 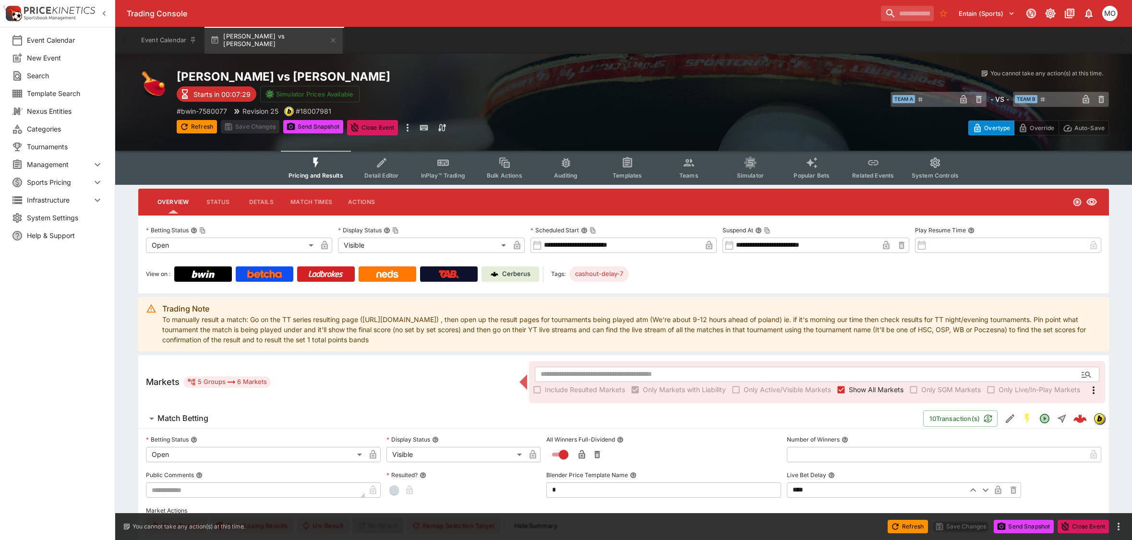 What do you see at coordinates (173, 202) in the screenshot?
I see `button: Overview` at bounding box center [173, 202].